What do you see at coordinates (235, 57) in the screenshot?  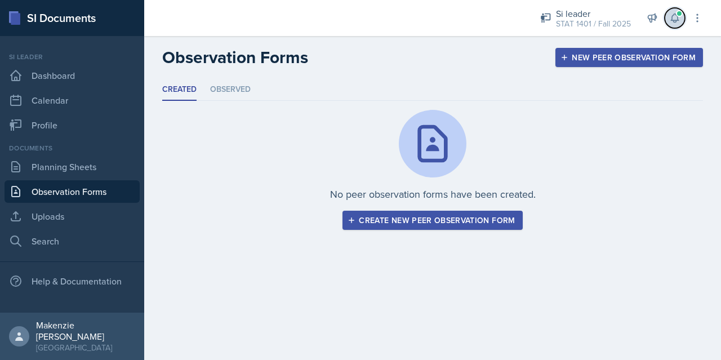 I see `h2: Observation Forms` at bounding box center [235, 57].